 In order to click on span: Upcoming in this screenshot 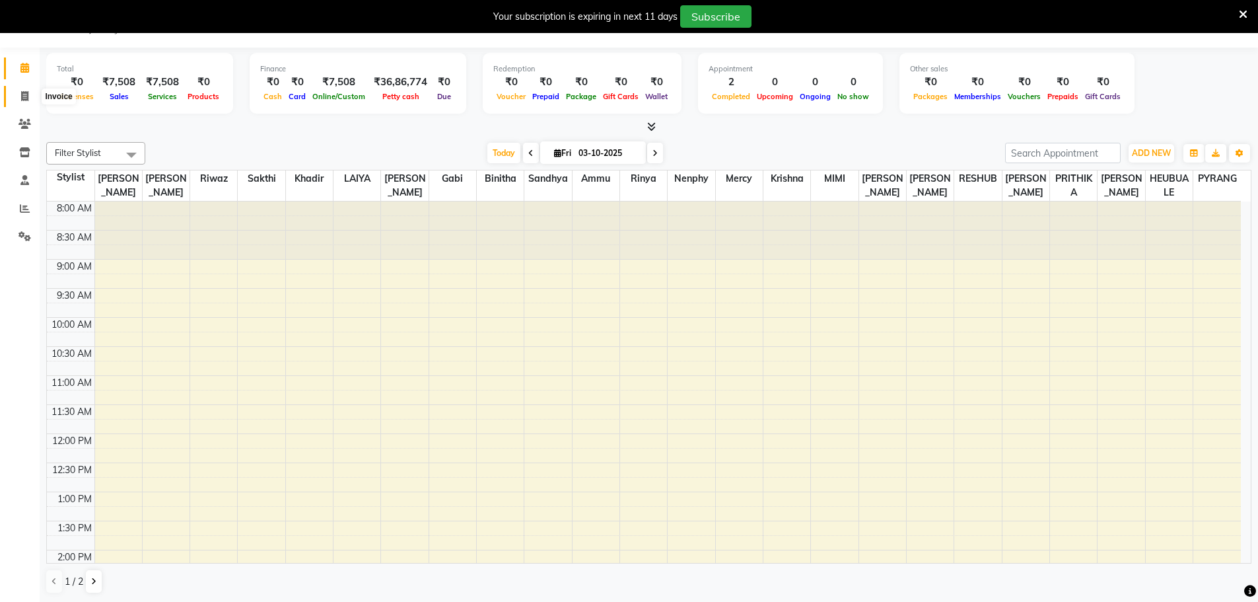, I will do `click(775, 96)`.